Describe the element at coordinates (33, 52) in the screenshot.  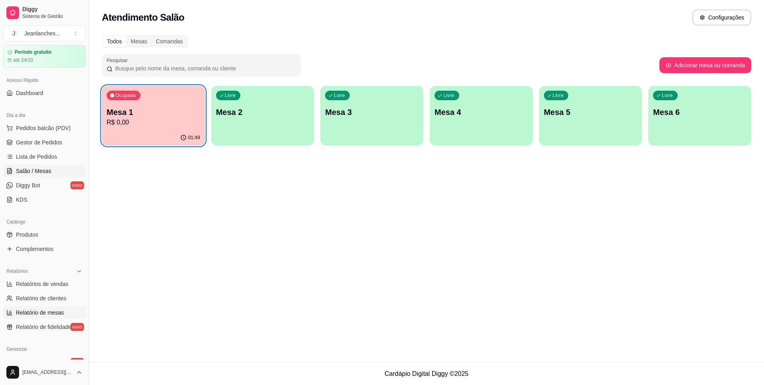
I see `article: Período gratuito` at that location.